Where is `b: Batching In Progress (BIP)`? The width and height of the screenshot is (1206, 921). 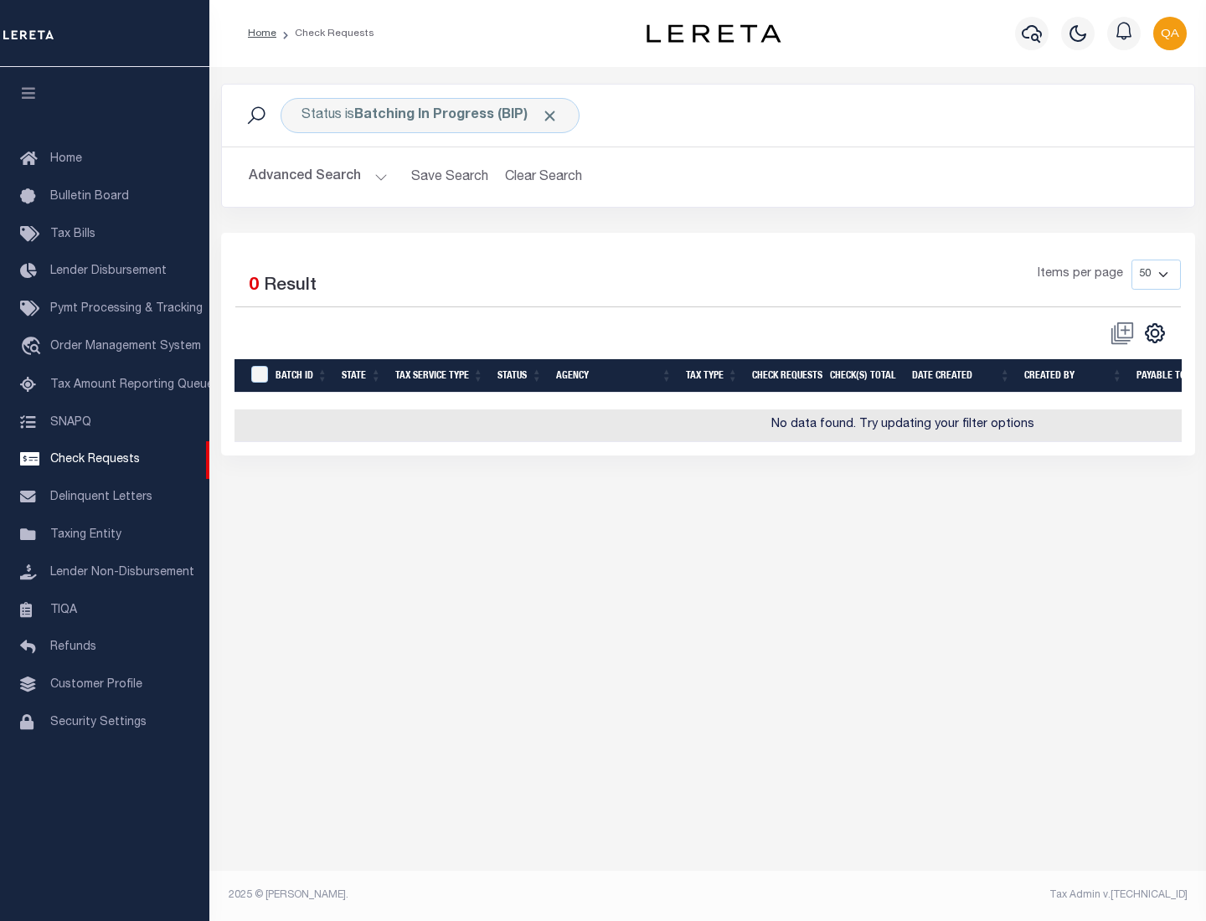 b: Batching In Progress (BIP) is located at coordinates (456, 116).